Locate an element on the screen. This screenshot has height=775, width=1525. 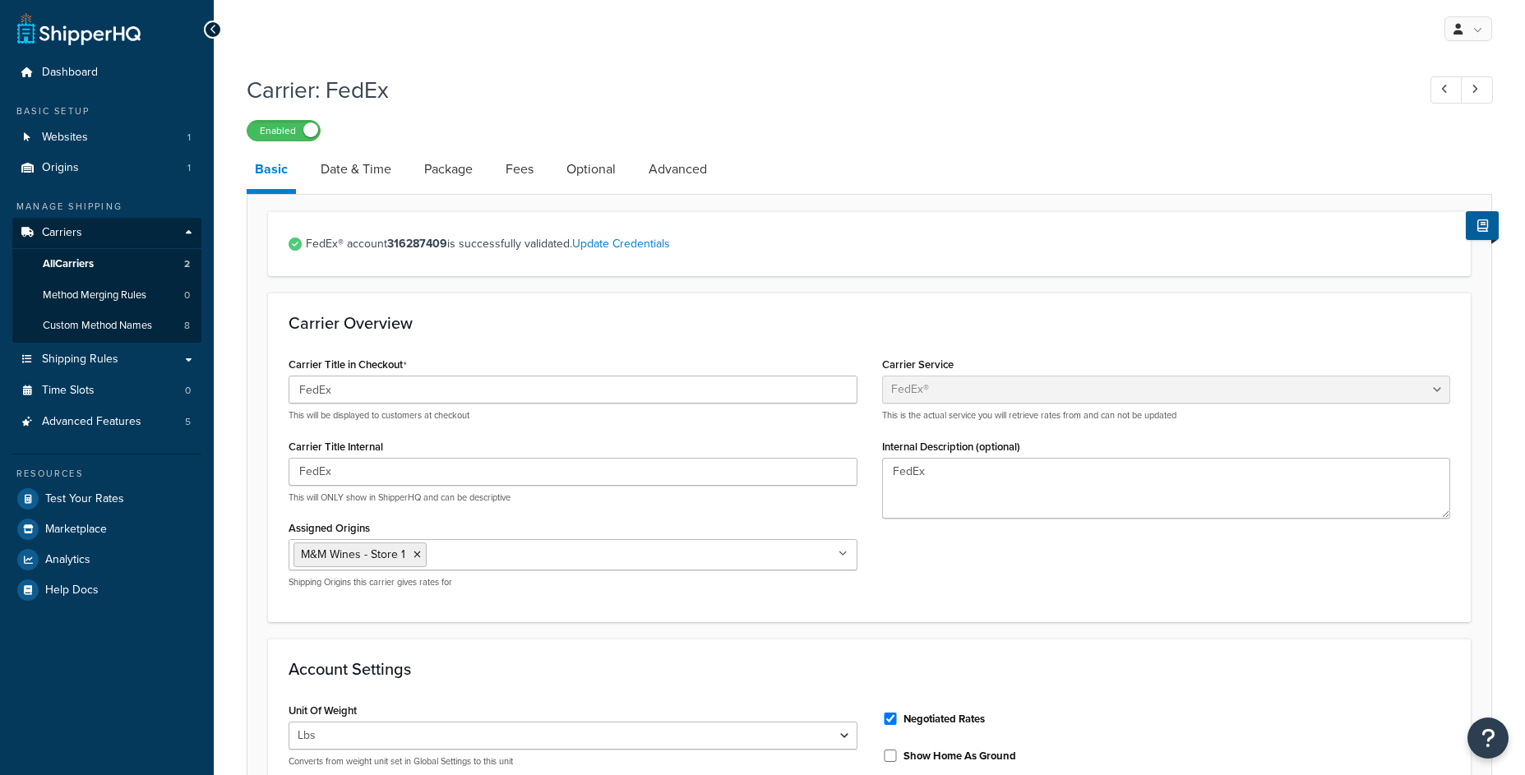
li: Advanced Features is located at coordinates (107, 422).